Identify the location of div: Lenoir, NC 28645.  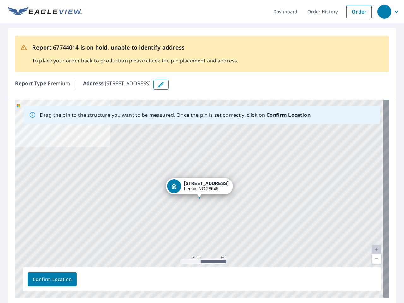
(206, 186).